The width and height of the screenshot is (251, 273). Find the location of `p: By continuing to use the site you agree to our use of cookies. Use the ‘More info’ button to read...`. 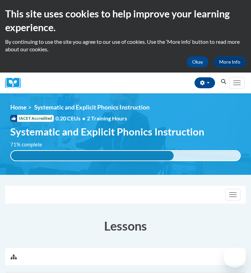

p: By continuing to use the site you agree to our use of cookies. Use the ‘More info’ button to read... is located at coordinates (125, 46).